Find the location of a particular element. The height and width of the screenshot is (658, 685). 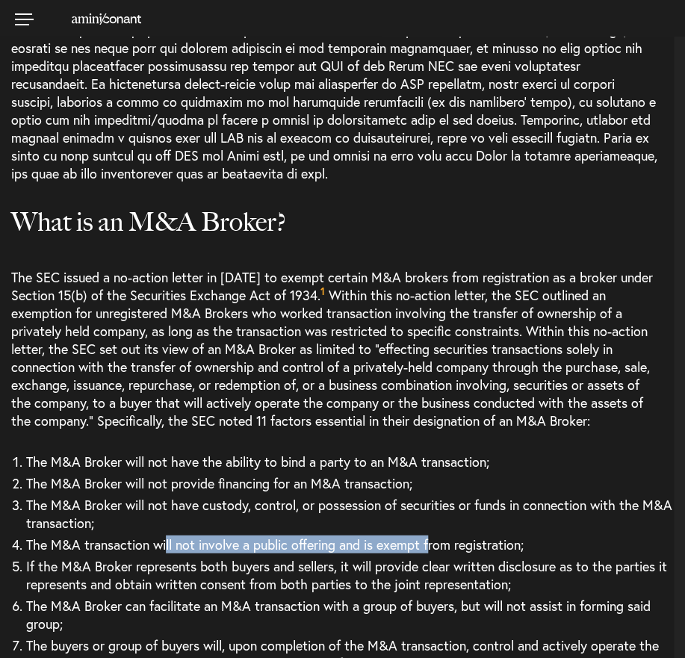

sup: 1 is located at coordinates (323, 291).